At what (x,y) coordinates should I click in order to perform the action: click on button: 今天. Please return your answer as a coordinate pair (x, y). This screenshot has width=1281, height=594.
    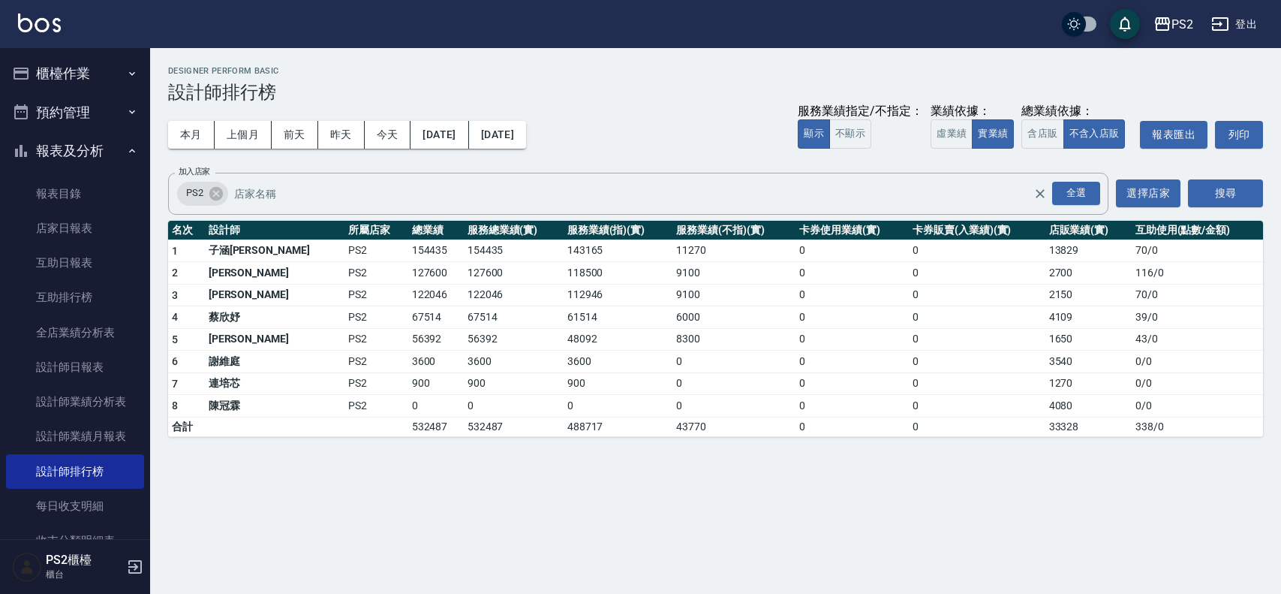
    Looking at the image, I should click on (388, 134).